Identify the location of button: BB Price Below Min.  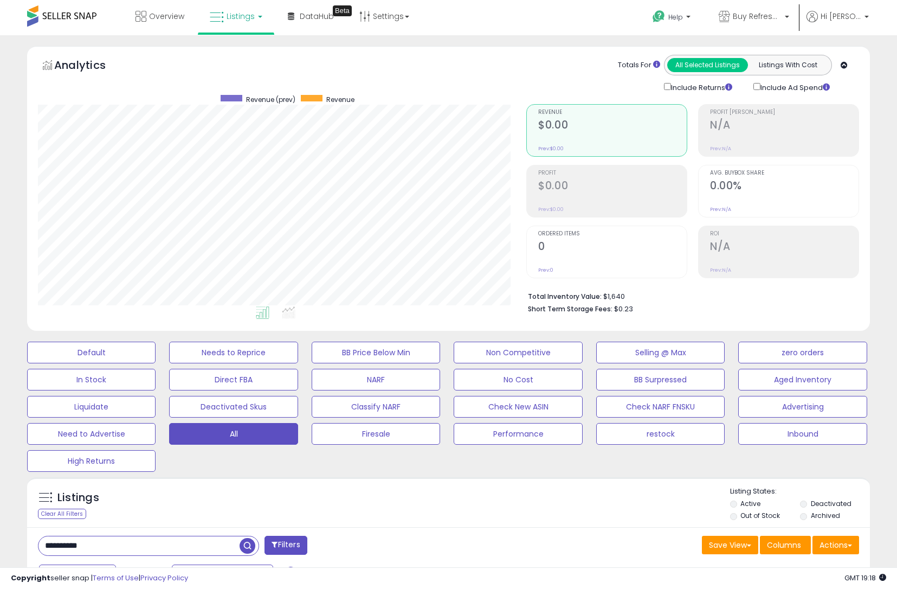
(376, 352).